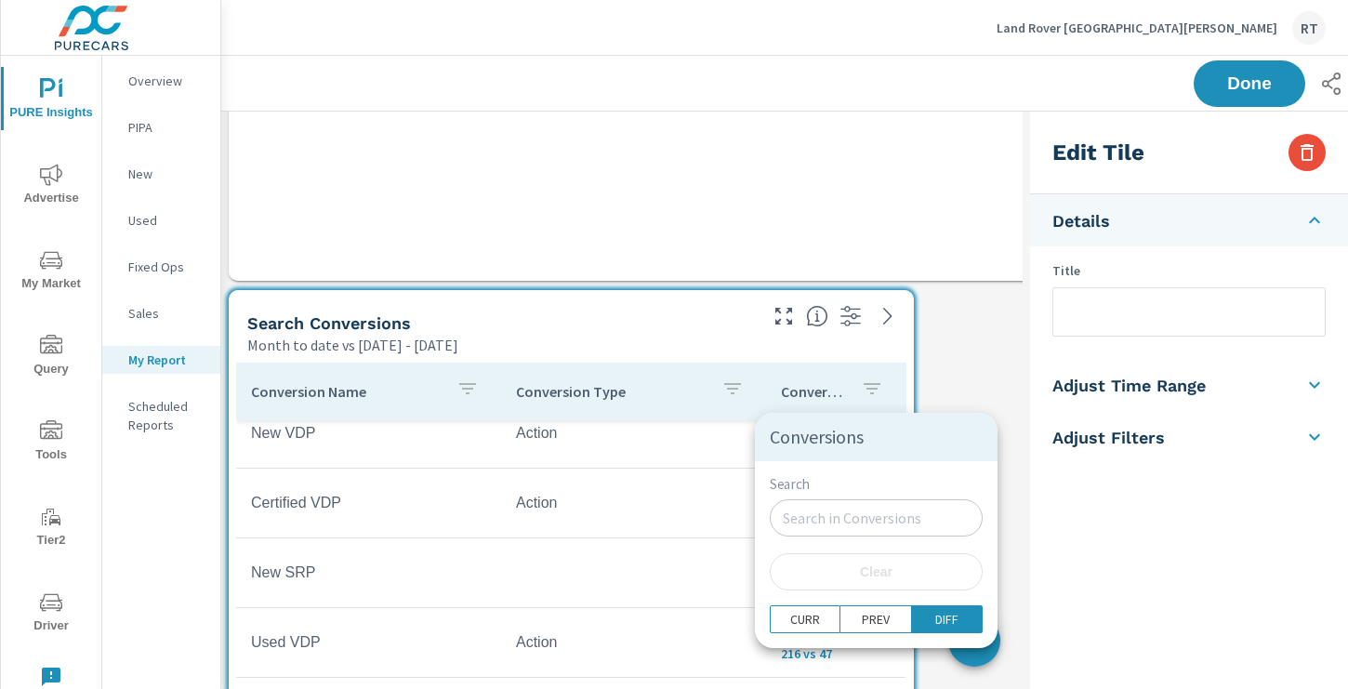  What do you see at coordinates (947, 619) in the screenshot?
I see `button: DIFF` at bounding box center [947, 619].